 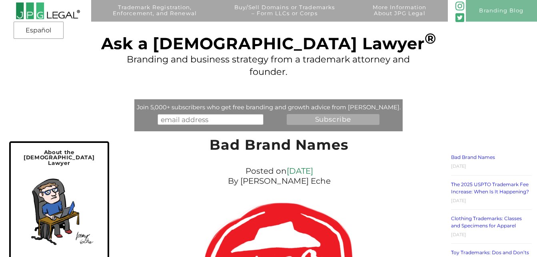 What do you see at coordinates (155, 15) in the screenshot?
I see `a: Trademark Registration,Enforcement, and Renewal` at bounding box center [155, 15].